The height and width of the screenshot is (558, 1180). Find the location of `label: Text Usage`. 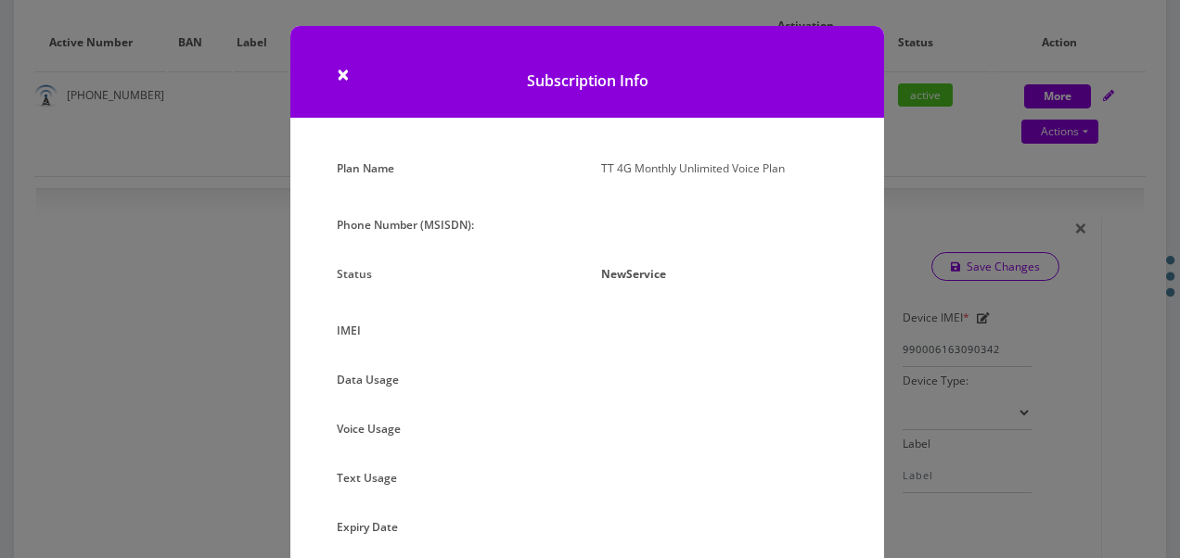

label: Text Usage is located at coordinates (366, 478).